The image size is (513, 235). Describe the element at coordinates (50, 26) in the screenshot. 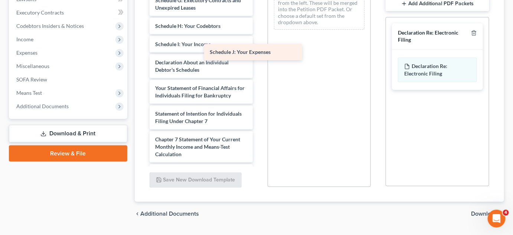

I see `span: Codebtors Insiders & Notices` at that location.